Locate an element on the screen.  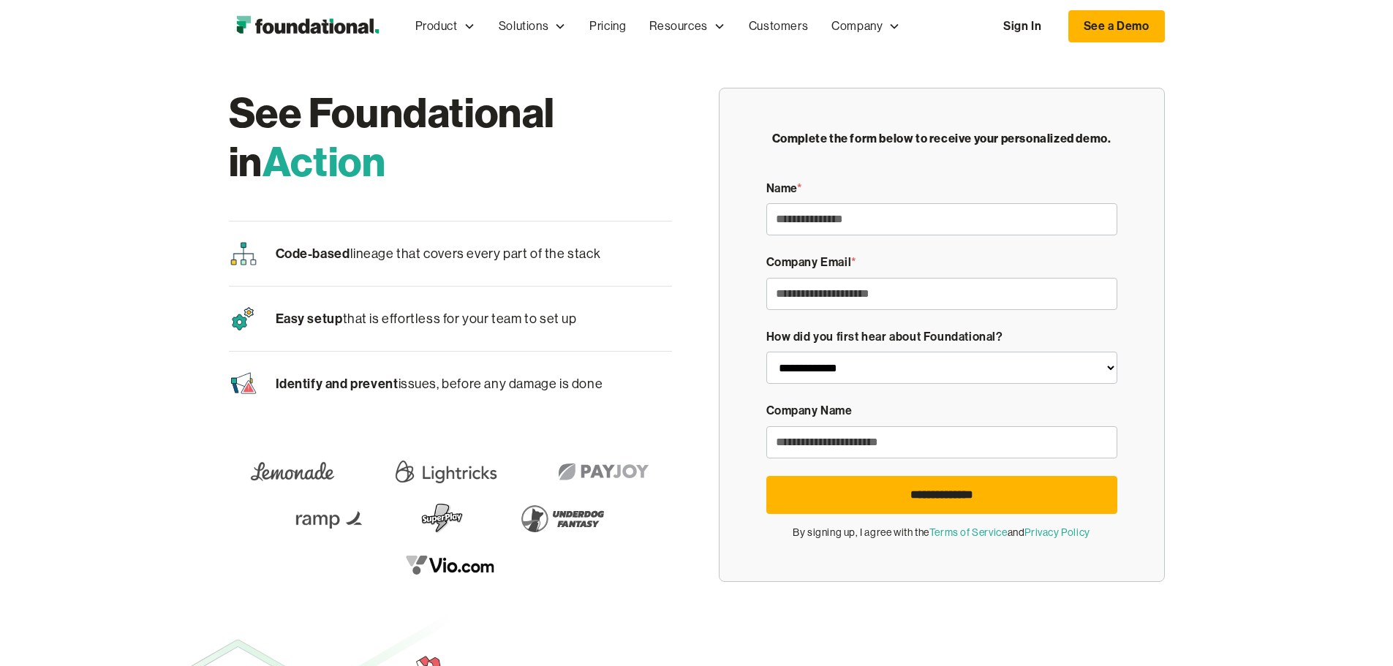
img: Lightricks Logo is located at coordinates (446, 472).